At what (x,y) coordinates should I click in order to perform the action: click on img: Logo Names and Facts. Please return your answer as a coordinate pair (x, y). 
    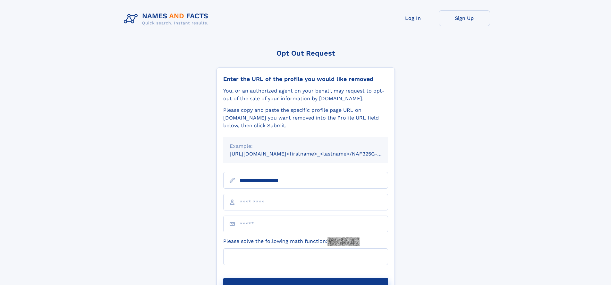
    Looking at the image, I should click on (167, 19).